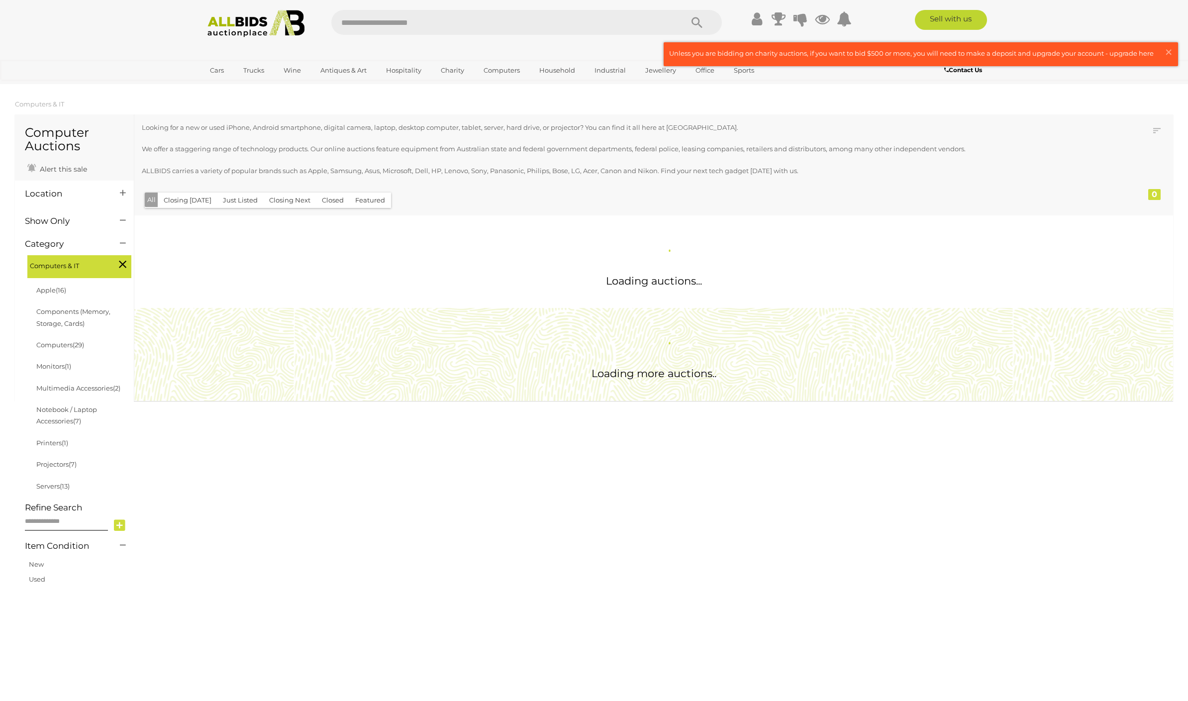  What do you see at coordinates (964, 70) in the screenshot?
I see `a: Contact Us` at bounding box center [964, 70].